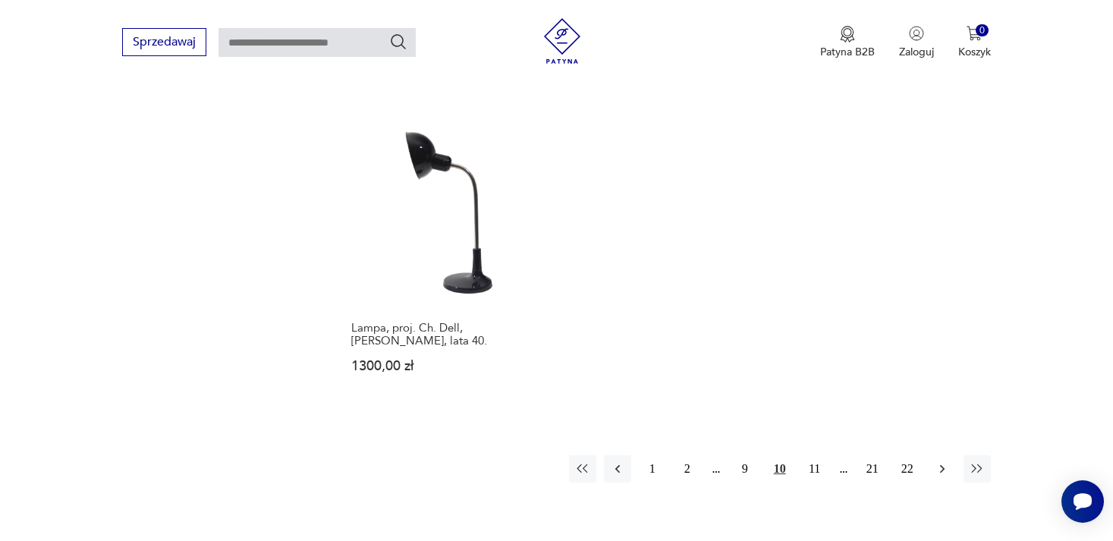  What do you see at coordinates (653, 469) in the screenshot?
I see `button: 1` at bounding box center [653, 469].